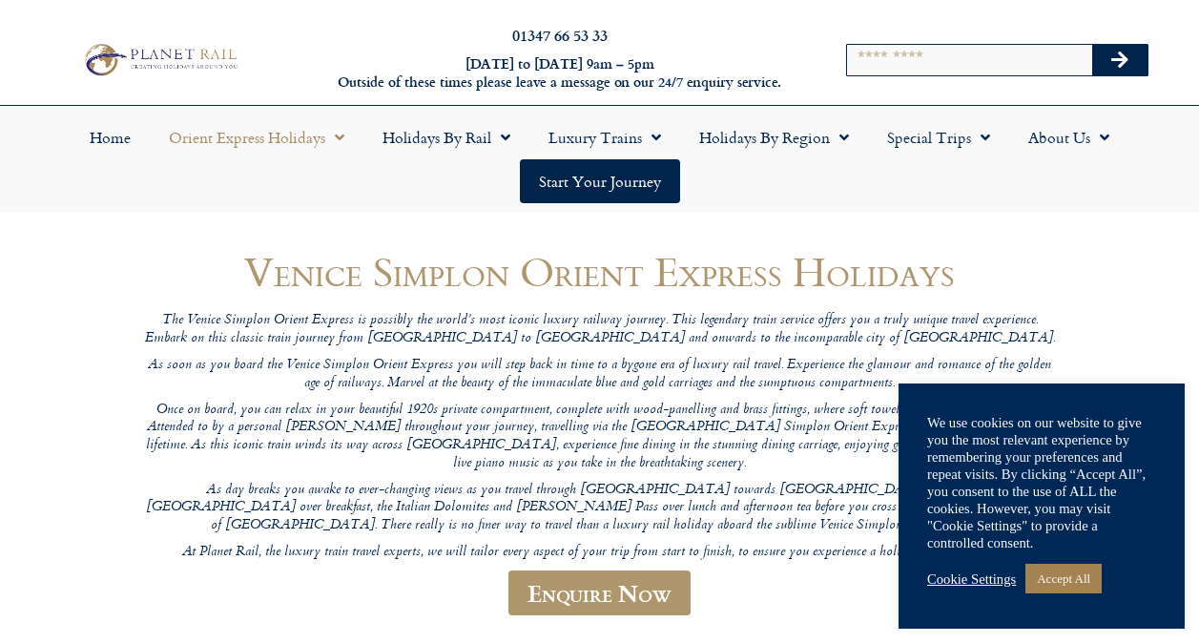  Describe the element at coordinates (971, 579) in the screenshot. I see `a: Cookie Settings` at that location.